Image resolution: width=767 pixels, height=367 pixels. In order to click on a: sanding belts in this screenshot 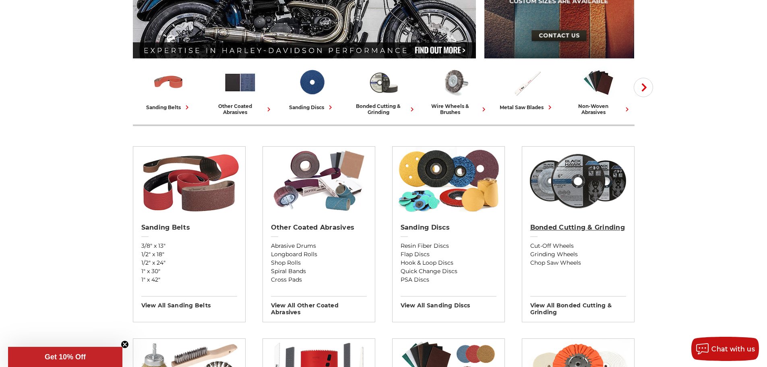, I will do `click(169, 89)`.